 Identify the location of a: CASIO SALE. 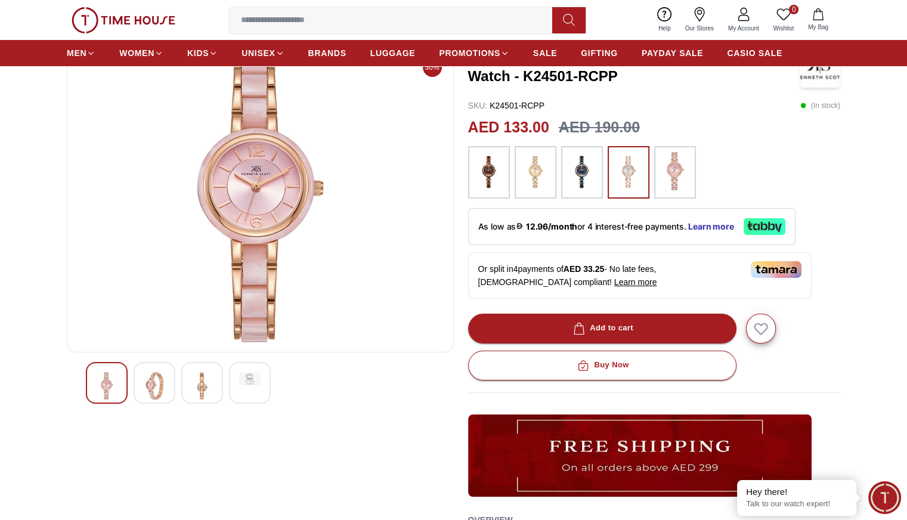
(754, 53).